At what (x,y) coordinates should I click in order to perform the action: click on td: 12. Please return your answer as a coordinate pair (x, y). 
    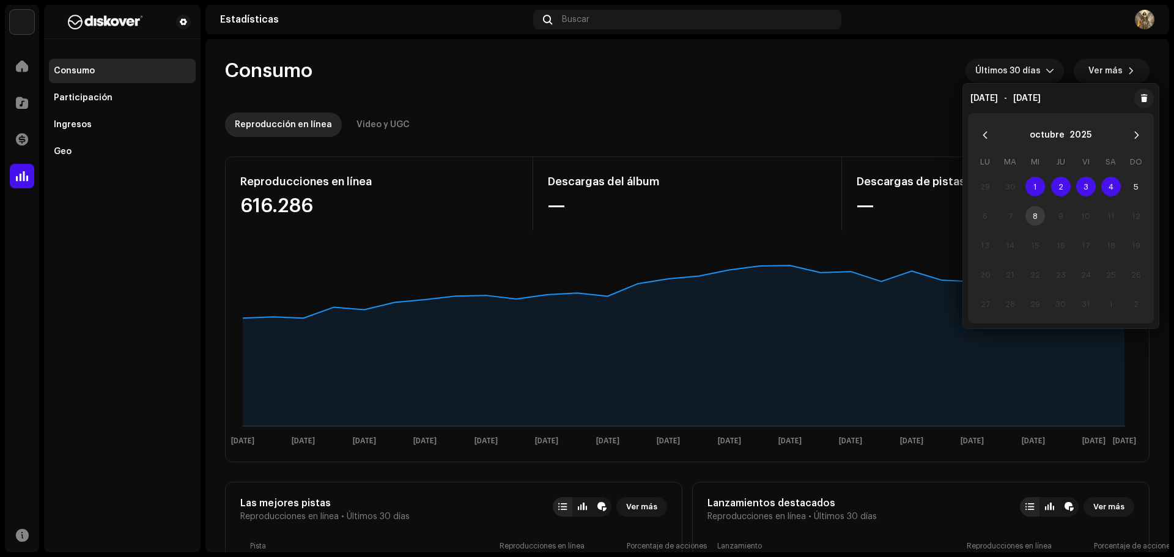
    Looking at the image, I should click on (1135, 216).